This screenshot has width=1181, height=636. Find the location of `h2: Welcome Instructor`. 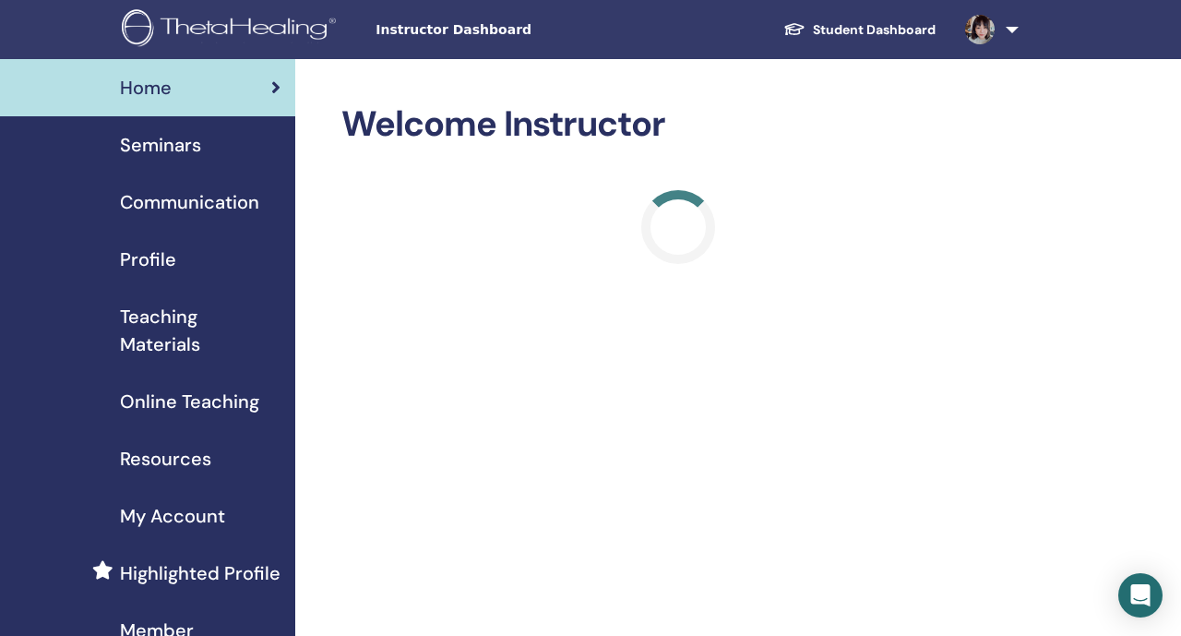

h2: Welcome Instructor is located at coordinates (678, 125).